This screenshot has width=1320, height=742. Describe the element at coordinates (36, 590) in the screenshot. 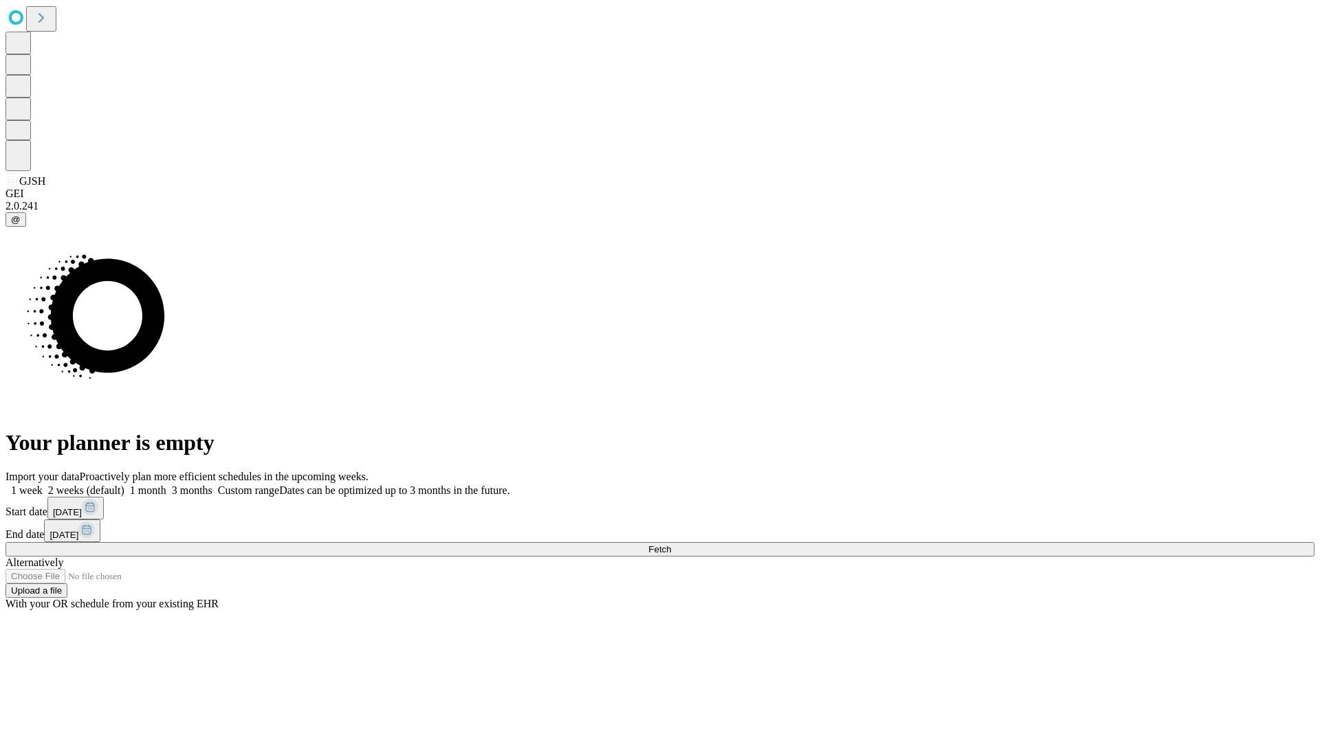

I see `button: Upload a file` at that location.